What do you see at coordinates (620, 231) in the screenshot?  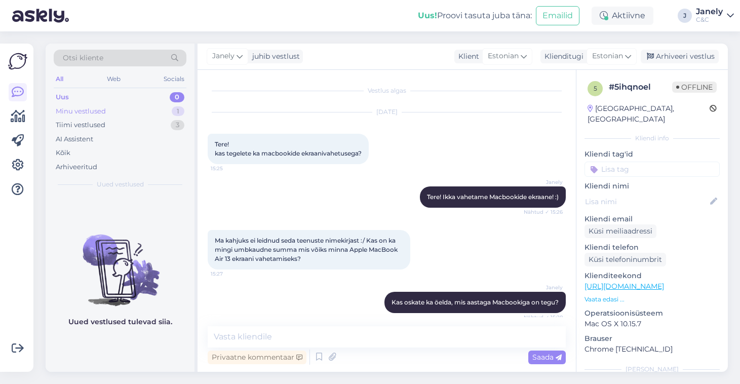 I see `div: Küsi meiliaadressi` at bounding box center [620, 231].